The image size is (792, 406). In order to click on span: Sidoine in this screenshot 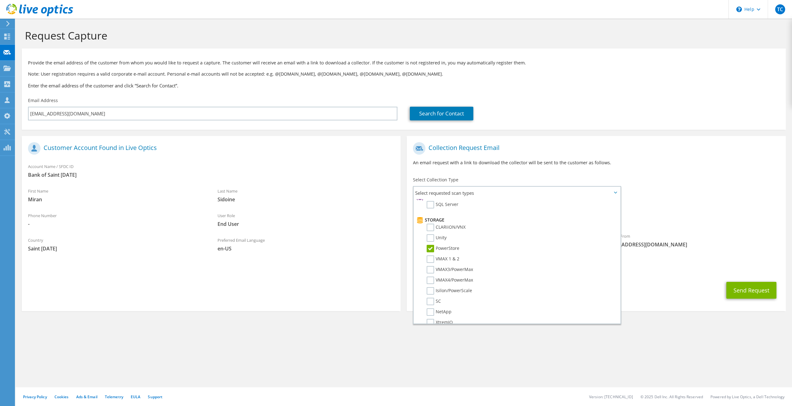, I will do `click(306, 199)`.